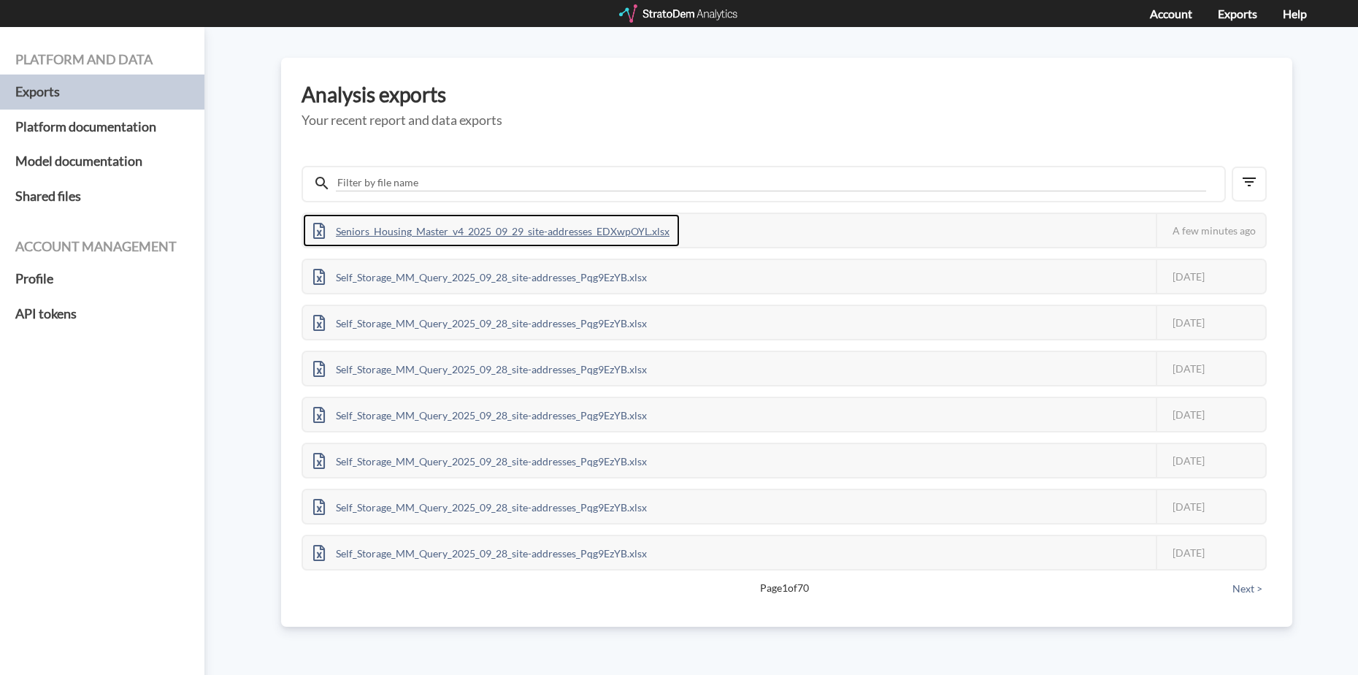  I want to click on h4: Platform and data, so click(102, 60).